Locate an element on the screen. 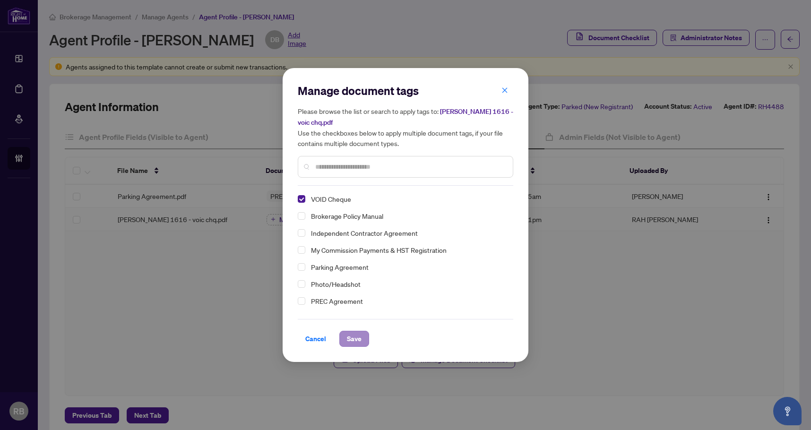 This screenshot has height=430, width=811. button: Cancel is located at coordinates (316, 339).